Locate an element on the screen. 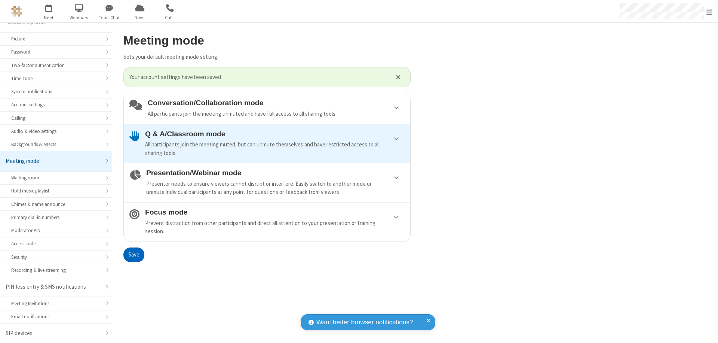 The image size is (718, 343). span: Want better browser notifications? is located at coordinates (365, 322).